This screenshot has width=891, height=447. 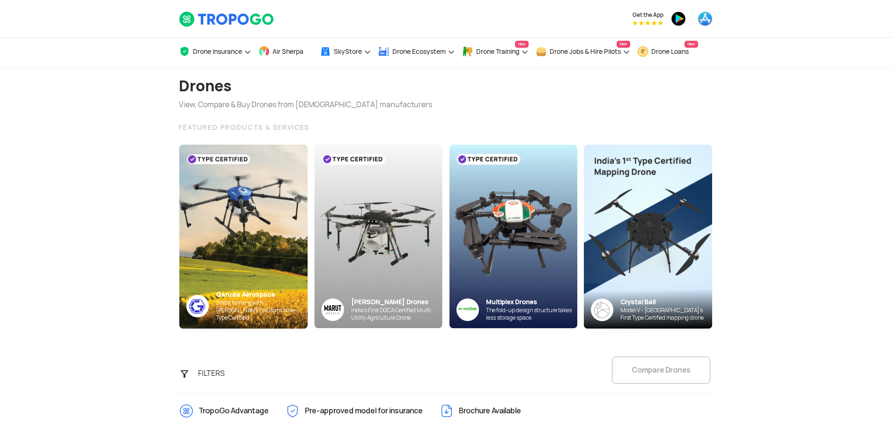 What do you see at coordinates (397, 314) in the screenshot?
I see `div: India’s First DGCA Certified Multi-Utility Agriculture Drone` at bounding box center [397, 314].